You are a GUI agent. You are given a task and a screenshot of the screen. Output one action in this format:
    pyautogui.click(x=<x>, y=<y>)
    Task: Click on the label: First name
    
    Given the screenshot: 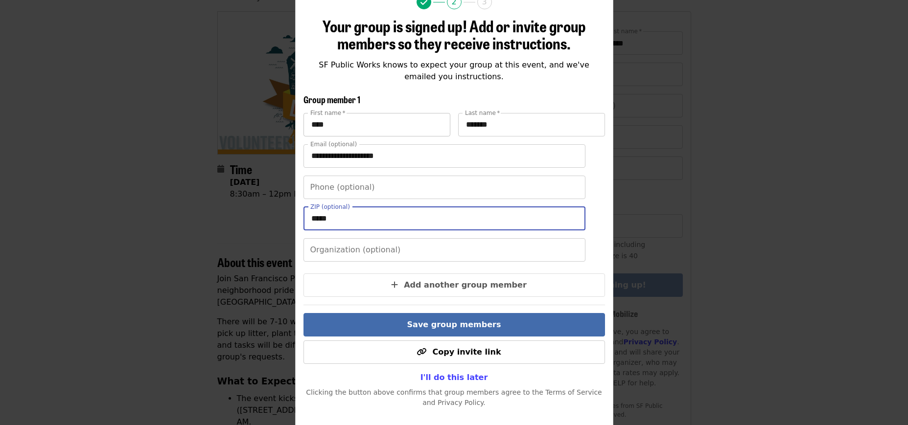 What is the action you would take?
    pyautogui.click(x=328, y=113)
    